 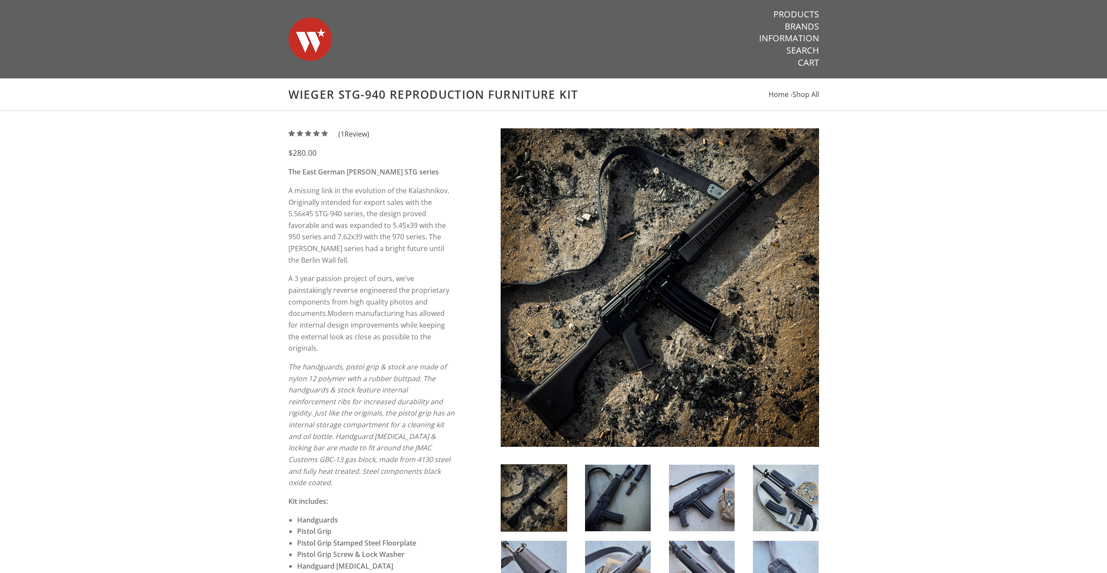 What do you see at coordinates (318, 520) in the screenshot?
I see `strong: Handguards` at bounding box center [318, 520].